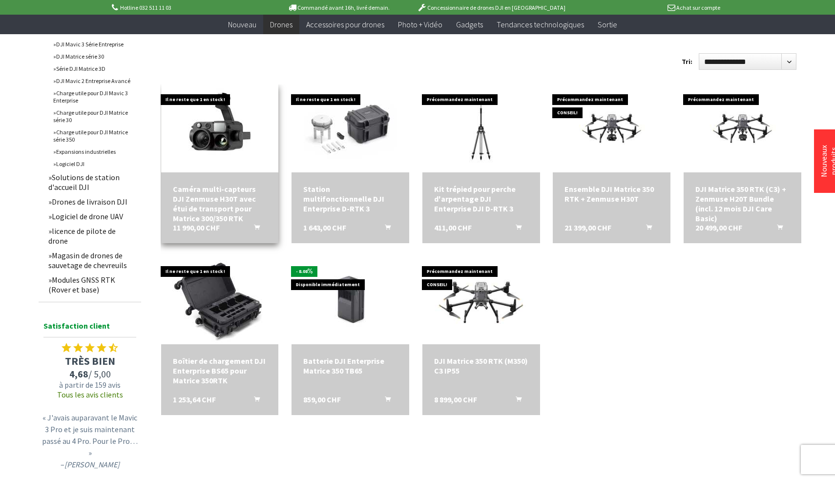 The width and height of the screenshot is (835, 481). Describe the element at coordinates (219, 371) in the screenshot. I see `font: Boîtier de chargement DJI Enterprise BS65 pour Matrice 350RTK` at that location.